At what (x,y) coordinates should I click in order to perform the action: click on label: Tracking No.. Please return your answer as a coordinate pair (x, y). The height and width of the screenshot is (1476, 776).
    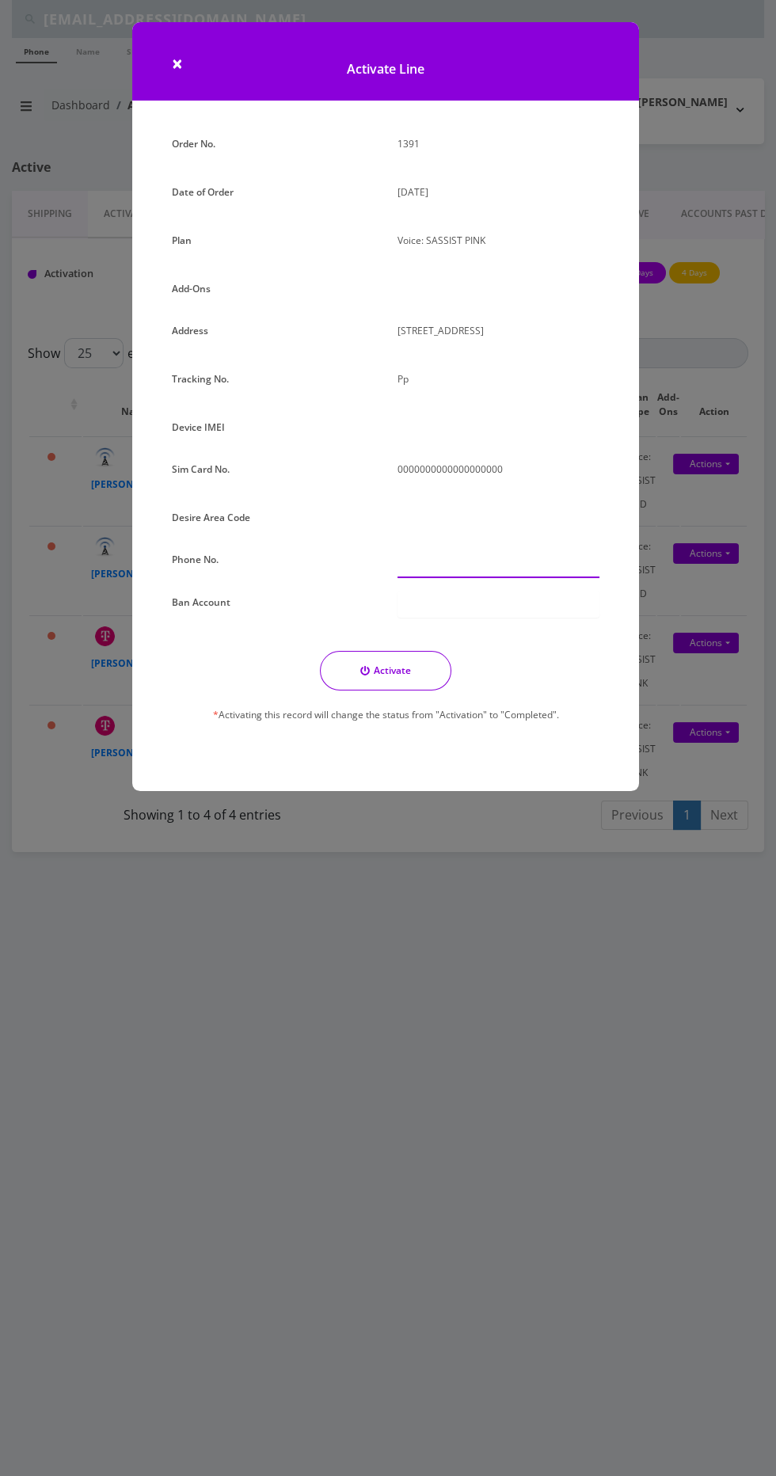
    Looking at the image, I should click on (200, 379).